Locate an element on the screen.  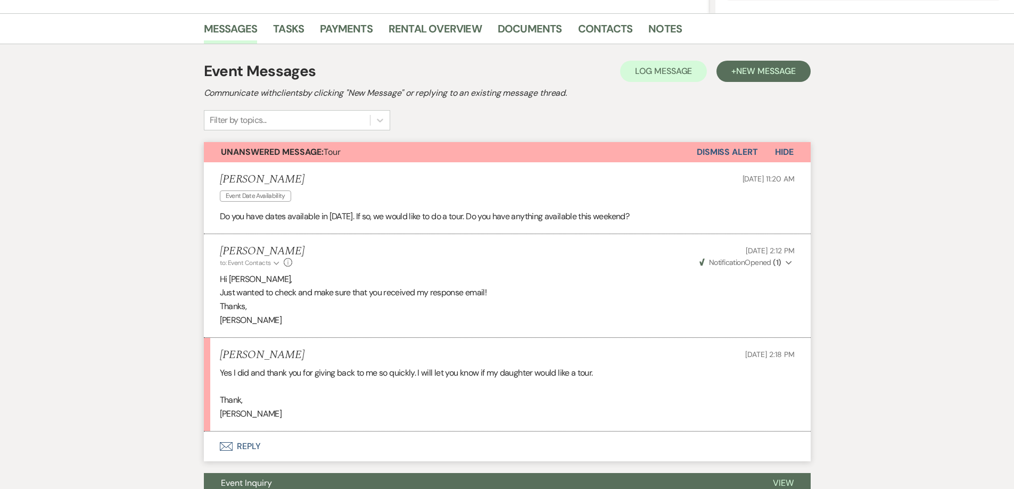
a: Rental Overview is located at coordinates (435, 32).